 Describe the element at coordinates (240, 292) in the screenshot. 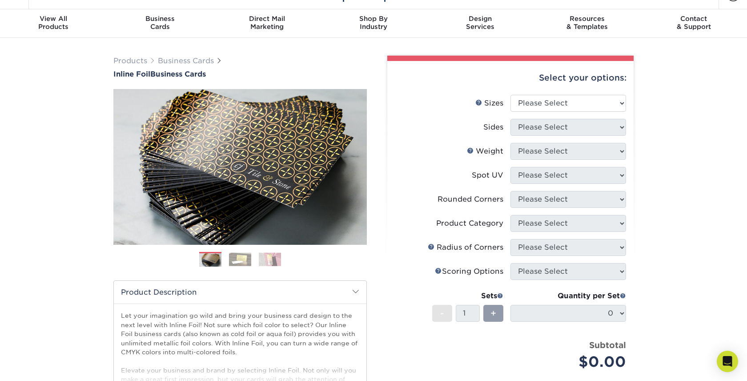

I see `h2: Product Description` at that location.